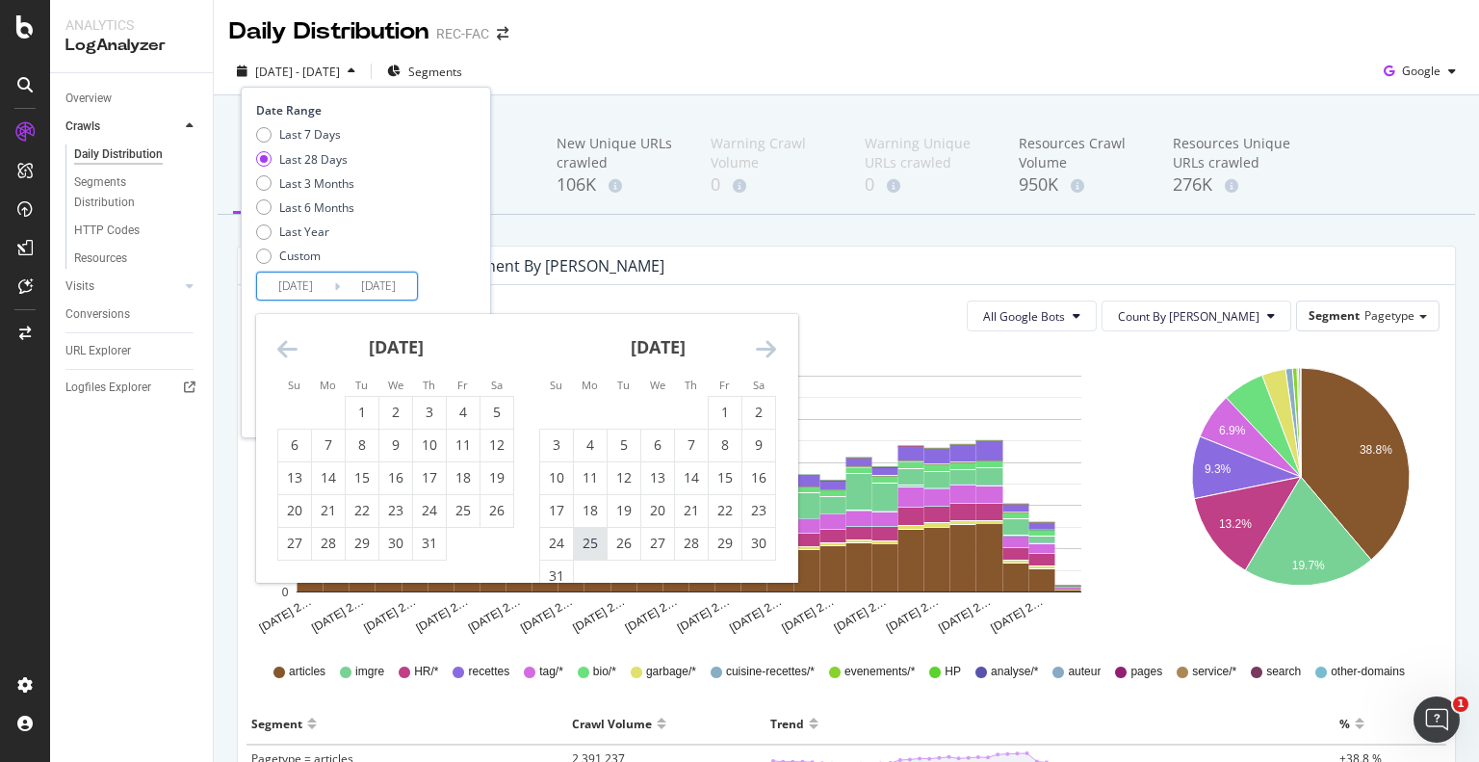 The image size is (1479, 762). What do you see at coordinates (590, 510) in the screenshot?
I see `td: Choose Monday, August 18, 2025 as your check-in date. It’s available.` at bounding box center [590, 510].